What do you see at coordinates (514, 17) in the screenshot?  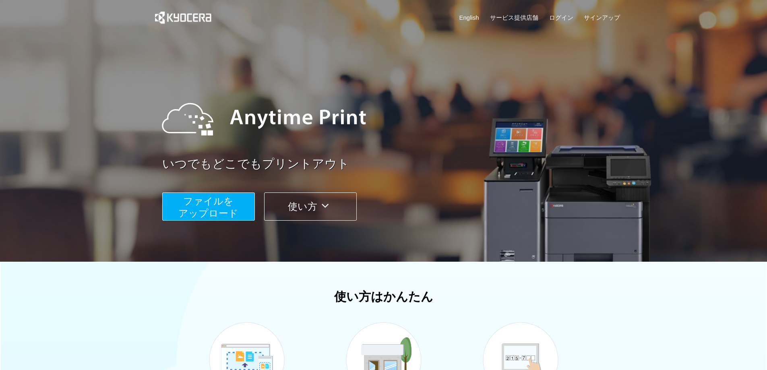 I see `a: サービス提供店舗` at bounding box center [514, 17].